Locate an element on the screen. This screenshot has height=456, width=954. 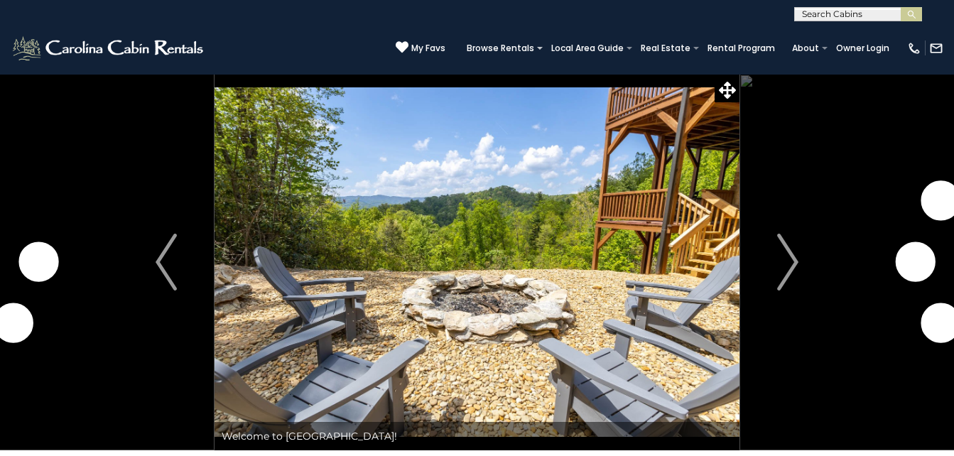
button: Next is located at coordinates (787, 262).